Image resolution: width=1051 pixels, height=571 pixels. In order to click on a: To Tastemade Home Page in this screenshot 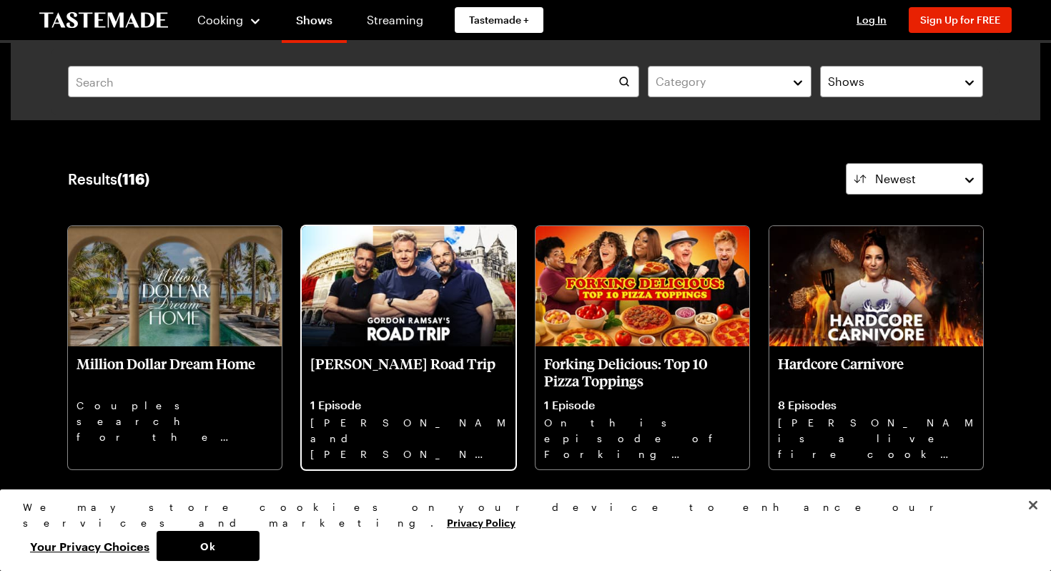, I will do `click(104, 20)`.